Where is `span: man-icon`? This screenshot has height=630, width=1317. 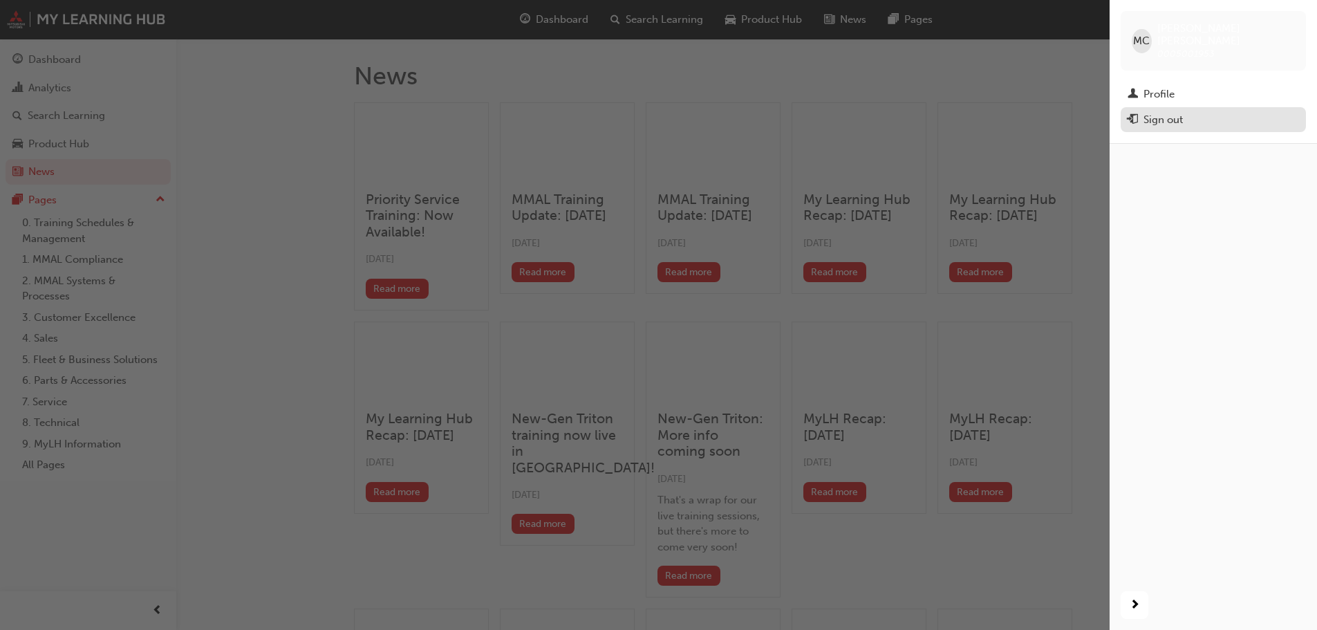
span: man-icon is located at coordinates (1132, 95).